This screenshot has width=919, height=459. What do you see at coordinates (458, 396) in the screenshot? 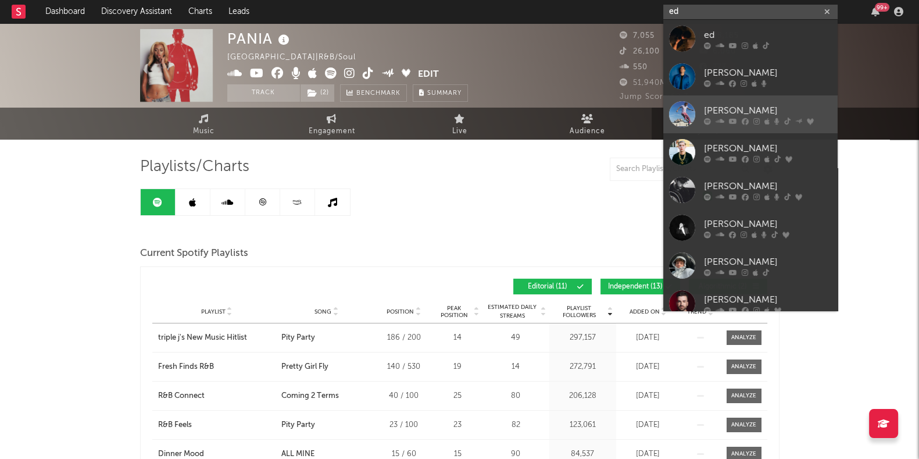
I see `div: 25` at bounding box center [458, 396].